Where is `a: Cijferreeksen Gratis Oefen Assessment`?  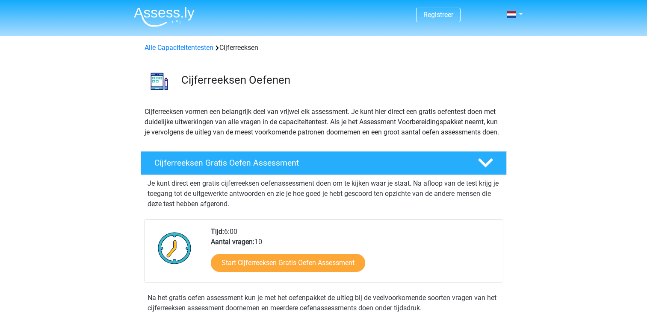
a: Cijferreeksen Gratis Oefen Assessment is located at coordinates (324, 163).